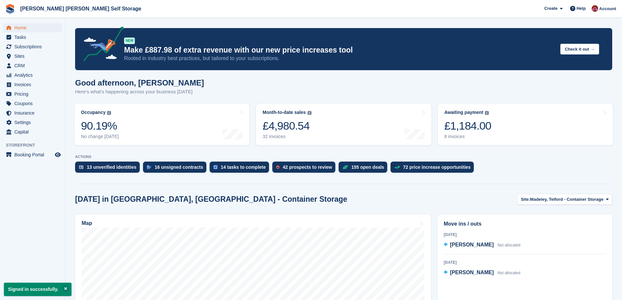 This screenshot has height=300, width=622. I want to click on div: 155 open deals, so click(368, 167).